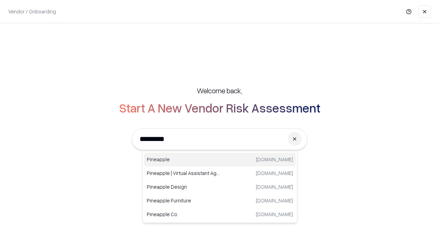 Image resolution: width=439 pixels, height=247 pixels. Describe the element at coordinates (183, 200) in the screenshot. I see `p: Pineapple Furniture` at that location.